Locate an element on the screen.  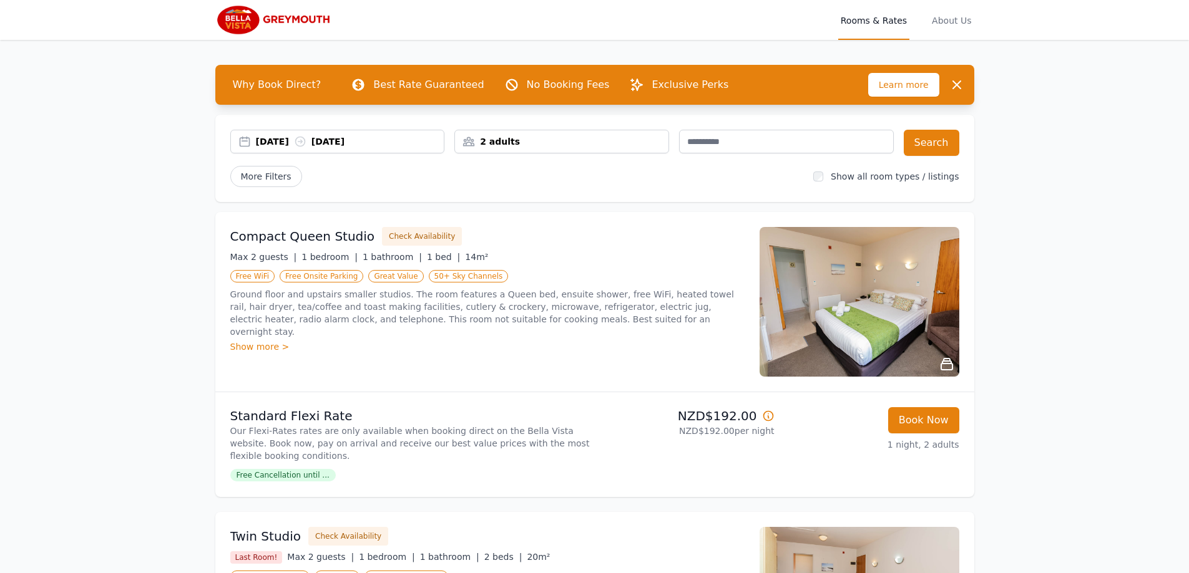
span: Free Cancellation until ... is located at coordinates (283, 475).